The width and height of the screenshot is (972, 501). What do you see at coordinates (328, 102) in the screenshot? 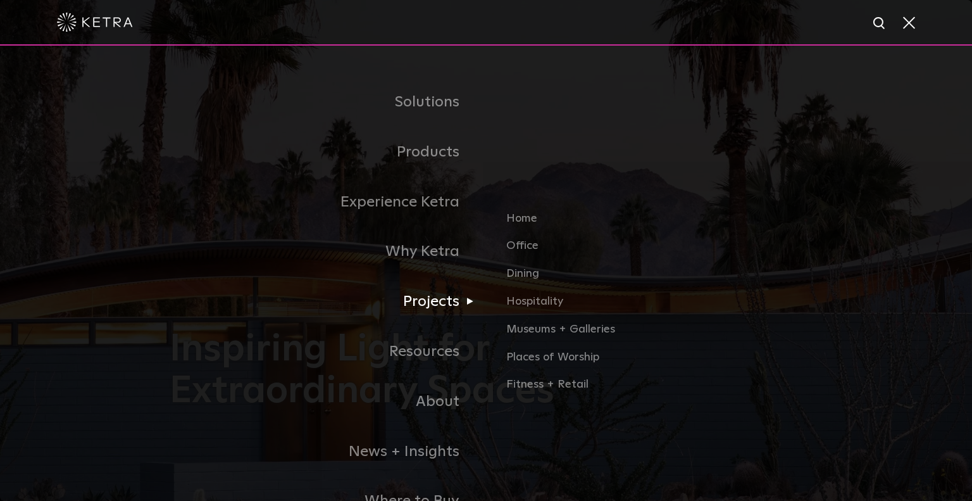
I see `a: Solutions` at bounding box center [328, 102].